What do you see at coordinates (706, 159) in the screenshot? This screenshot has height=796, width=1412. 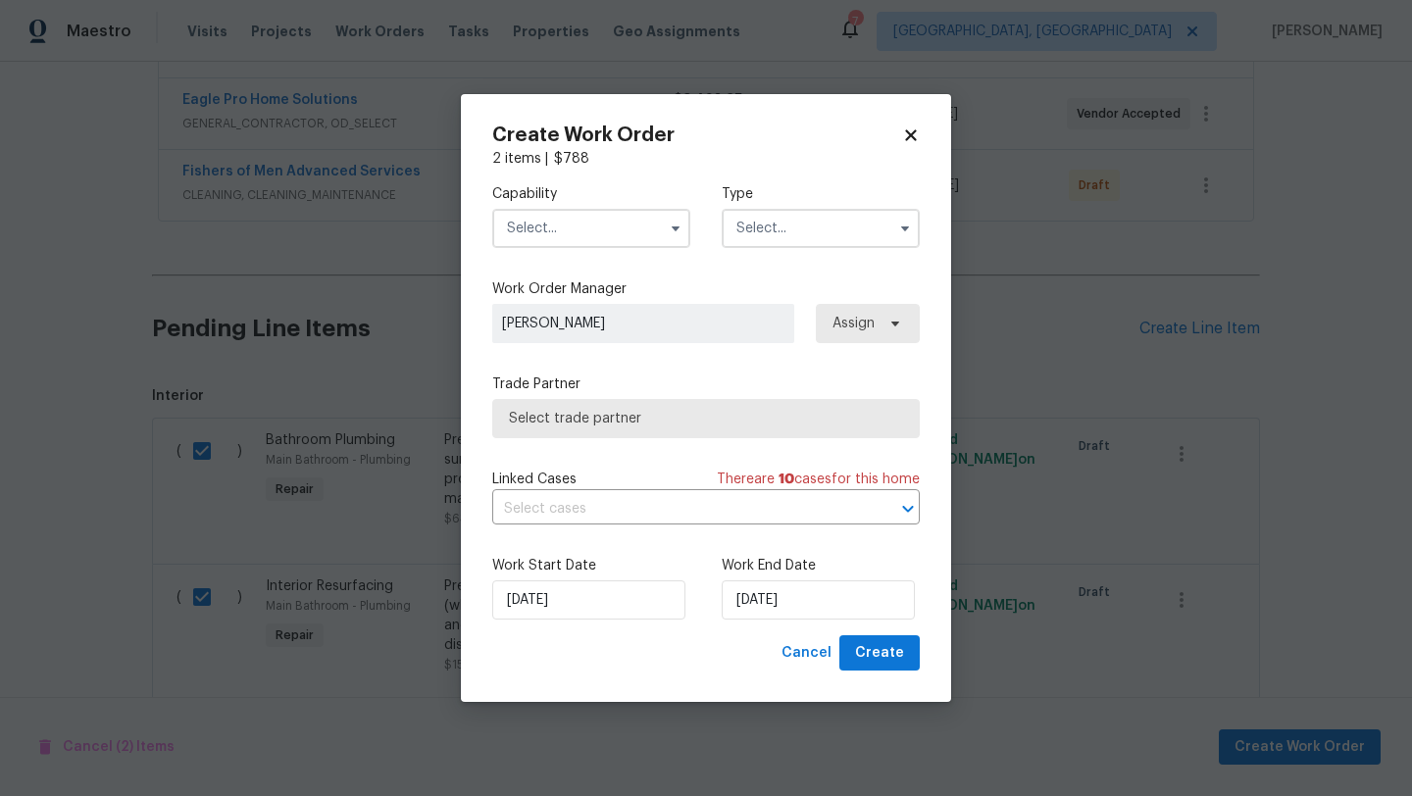 I see `div: 2 items |` at bounding box center [706, 159].